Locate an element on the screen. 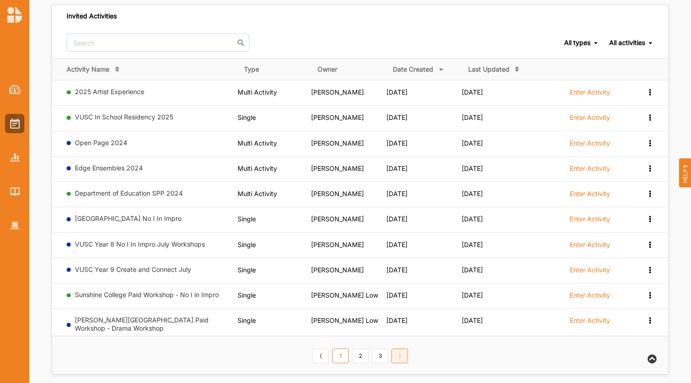 The image size is (691, 383). a: Organisation is located at coordinates (15, 226).